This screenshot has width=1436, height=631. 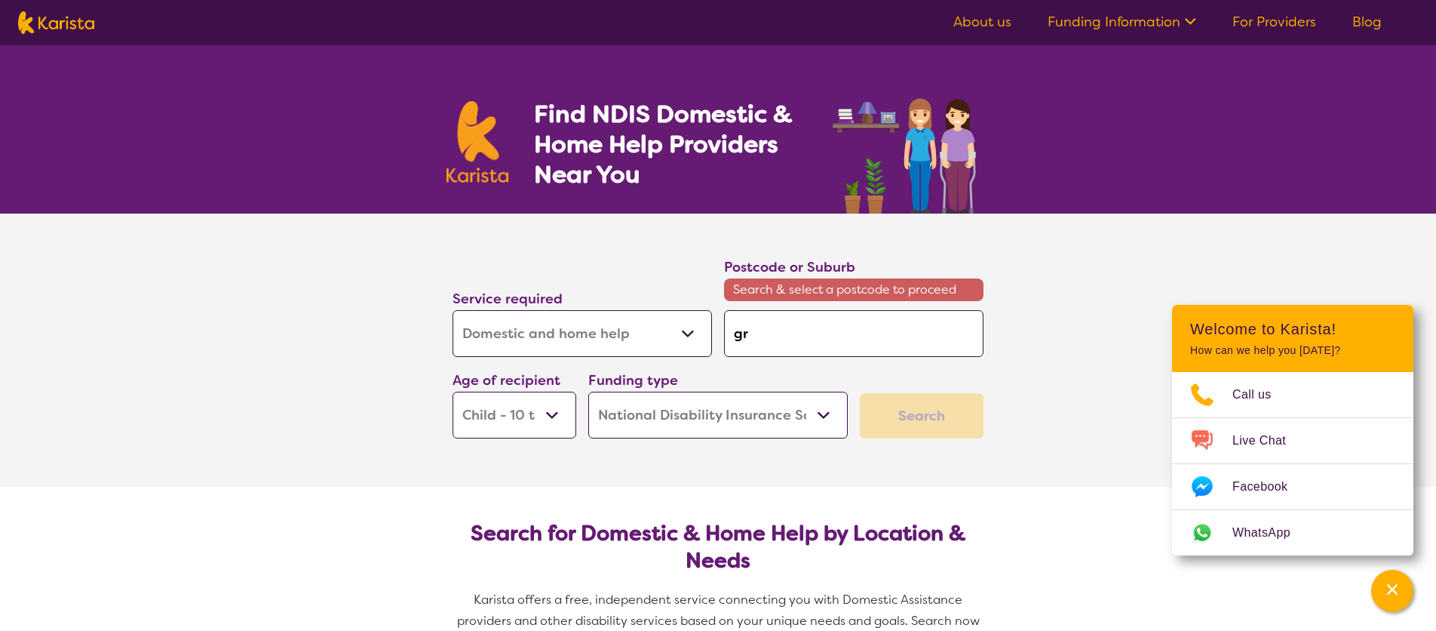 I want to click on a: For Providers, so click(x=1274, y=22).